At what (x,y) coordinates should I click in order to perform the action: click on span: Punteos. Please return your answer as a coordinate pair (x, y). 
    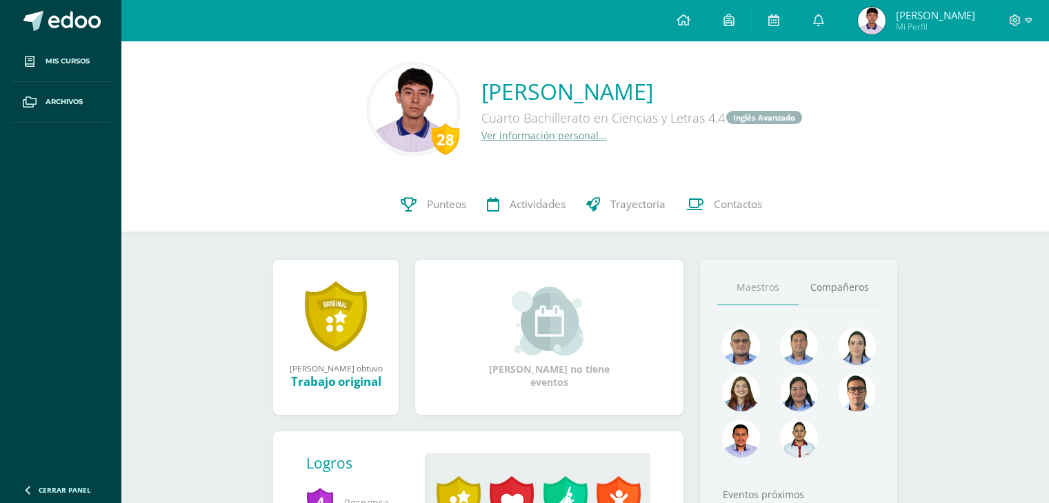
    Looking at the image, I should click on (446, 204).